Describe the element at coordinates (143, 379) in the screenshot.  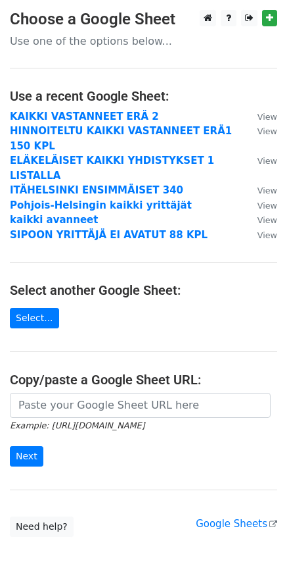
I see `h4: Copy/paste a Google Sheet URL:` at that location.